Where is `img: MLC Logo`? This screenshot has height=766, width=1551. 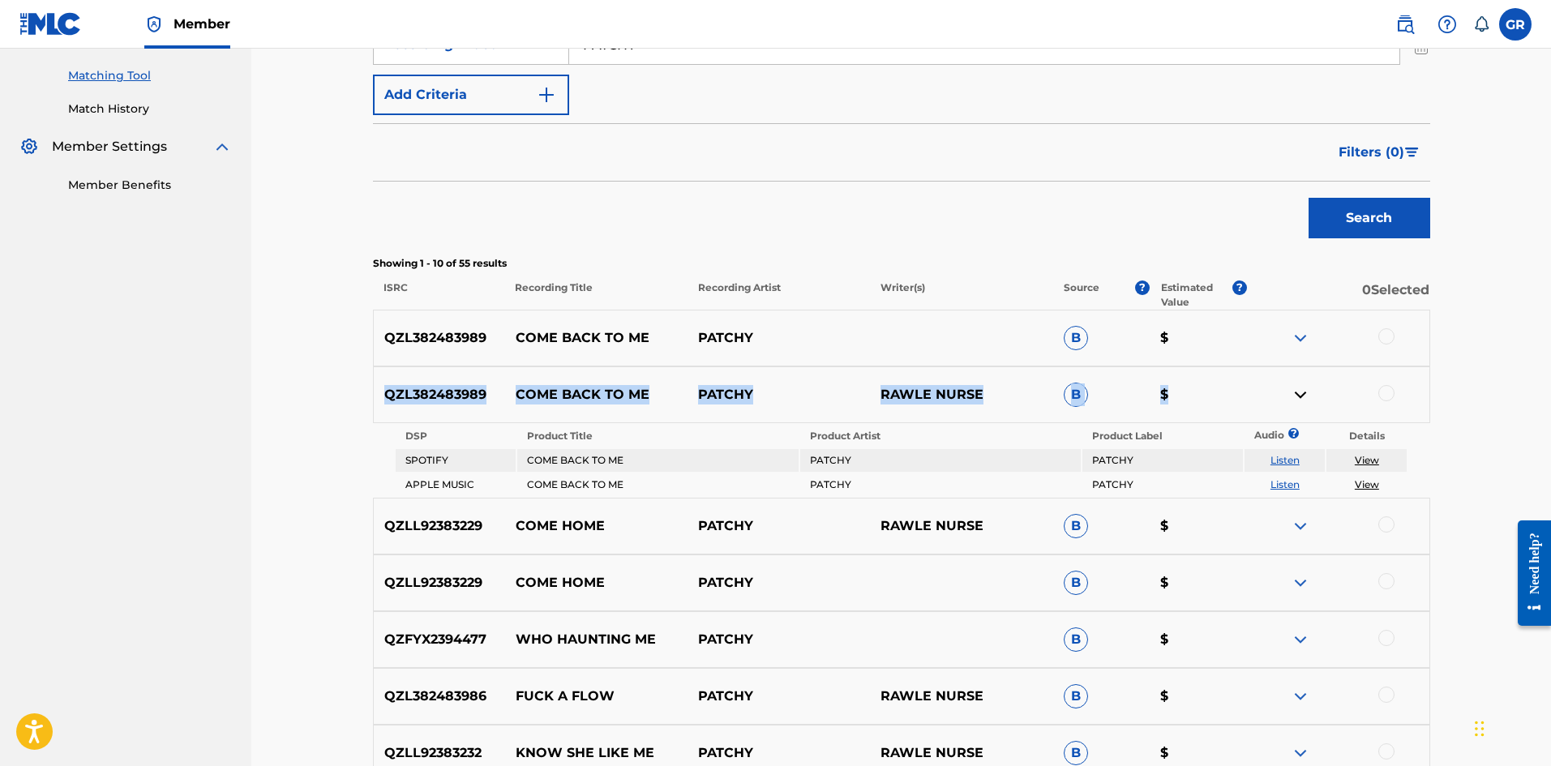
img: MLC Logo is located at coordinates (50, 24).